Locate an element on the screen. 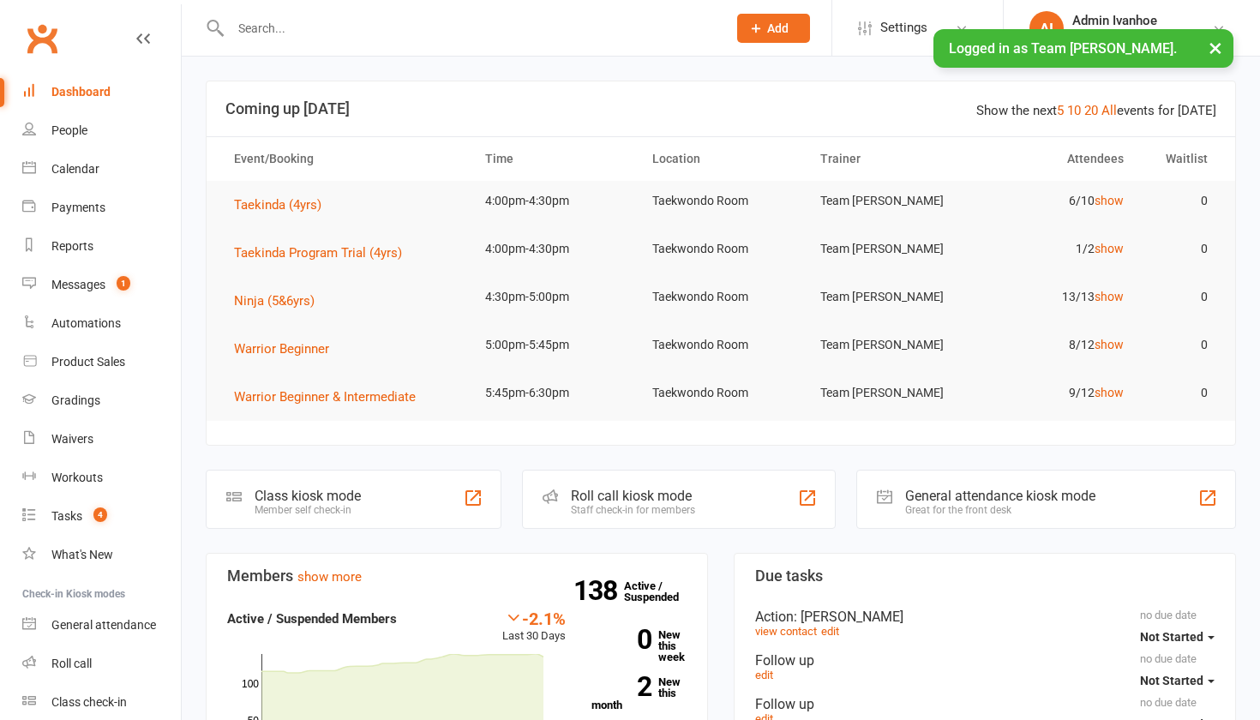 This screenshot has height=720, width=1260. input: Search... is located at coordinates (470, 28).